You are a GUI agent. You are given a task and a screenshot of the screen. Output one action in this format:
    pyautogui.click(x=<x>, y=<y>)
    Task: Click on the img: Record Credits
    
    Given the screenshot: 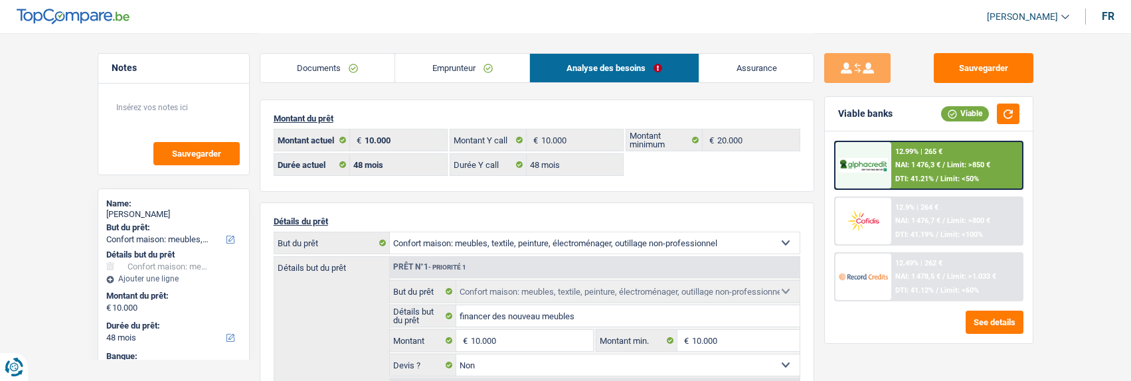 What is the action you would take?
    pyautogui.click(x=864, y=276)
    